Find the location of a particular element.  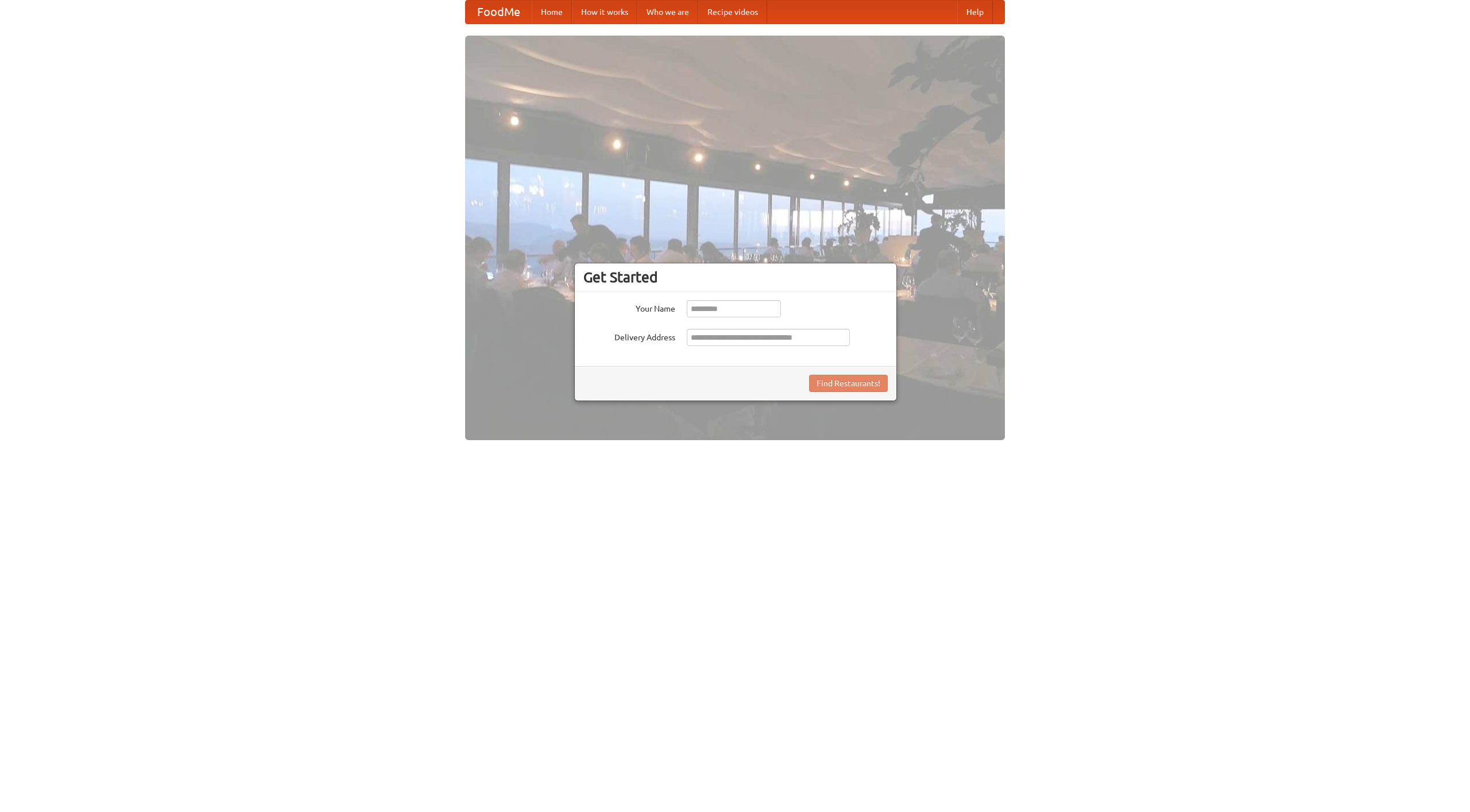

a: How it works is located at coordinates (604, 12).